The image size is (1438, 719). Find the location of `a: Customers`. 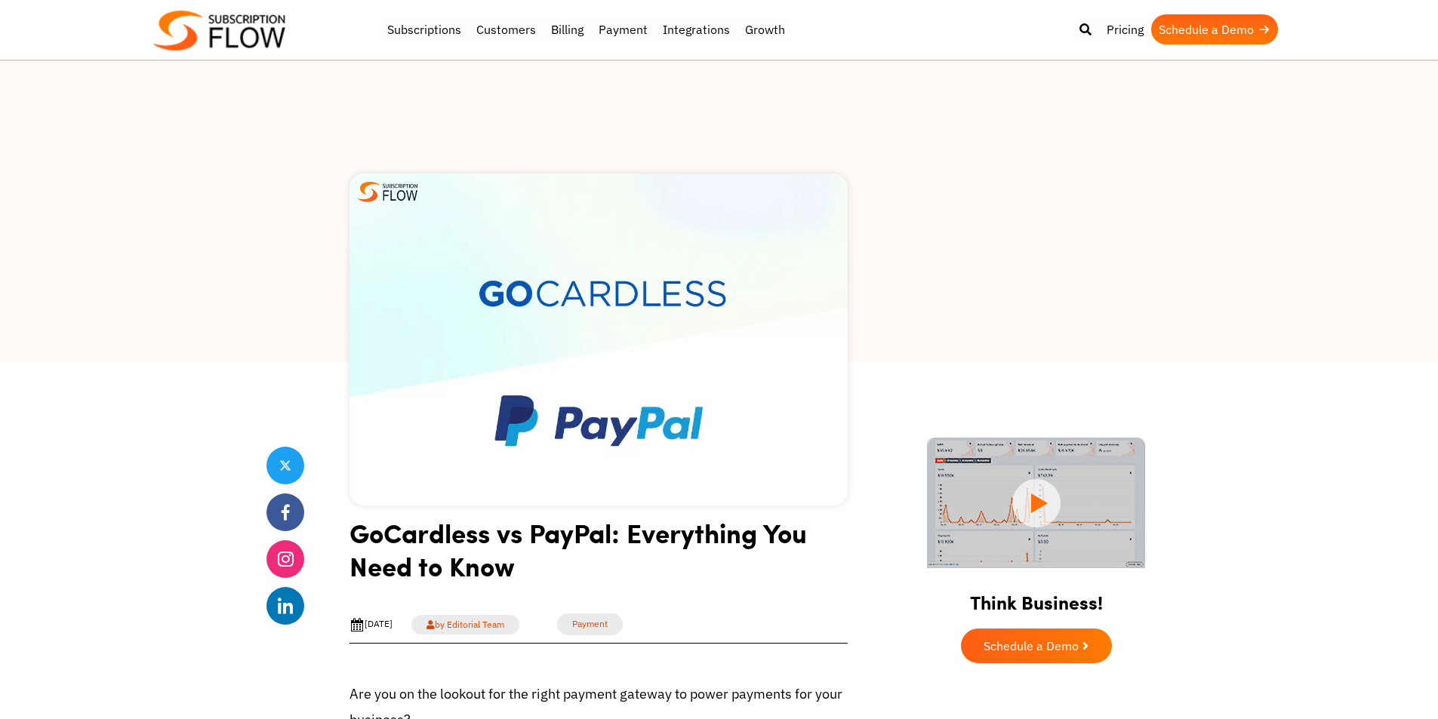

a: Customers is located at coordinates (506, 29).